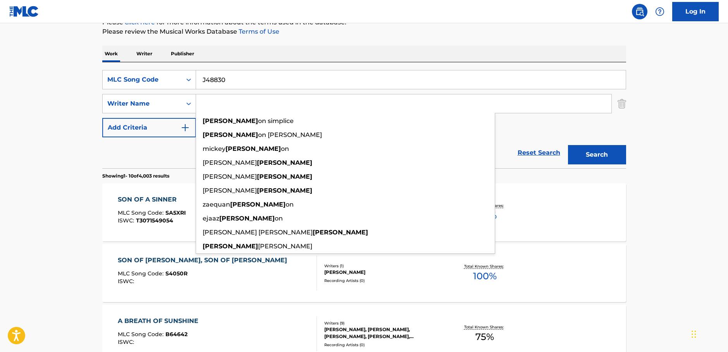 The height and width of the screenshot is (352, 728). Describe the element at coordinates (142, 104) in the screenshot. I see `div: Writer Name` at that location.